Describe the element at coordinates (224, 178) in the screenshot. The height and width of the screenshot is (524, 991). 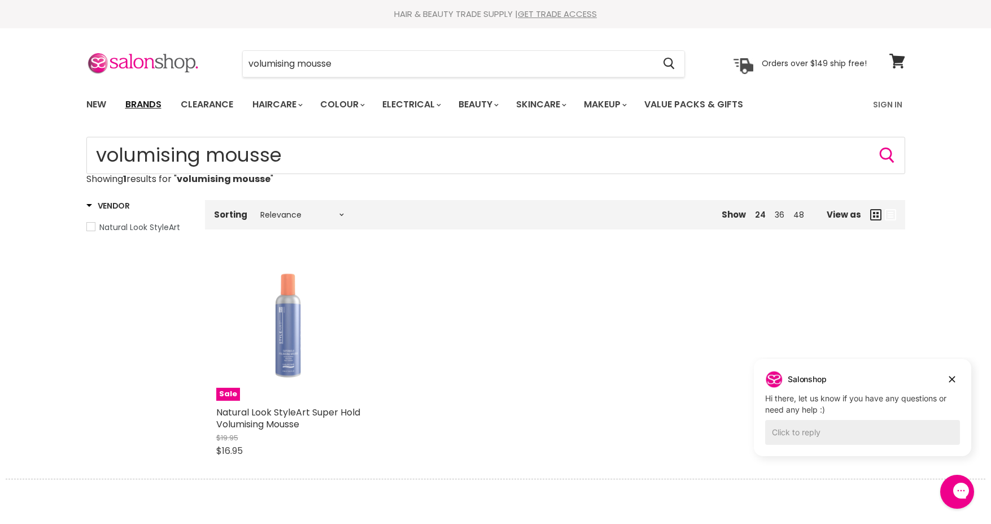
I see `strong: volumising mousse` at that location.